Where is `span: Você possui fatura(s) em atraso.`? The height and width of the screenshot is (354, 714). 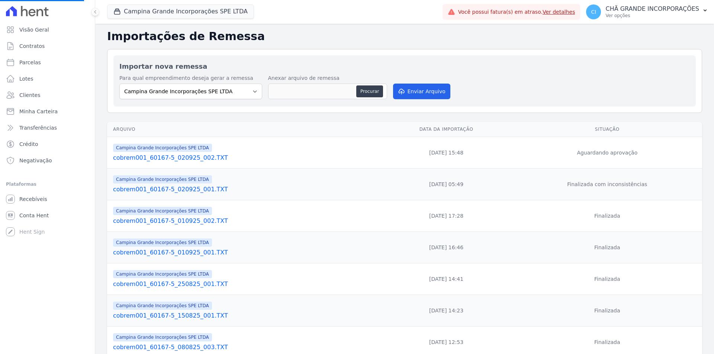
span: Você possui fatura(s) em atraso. is located at coordinates (516, 12).